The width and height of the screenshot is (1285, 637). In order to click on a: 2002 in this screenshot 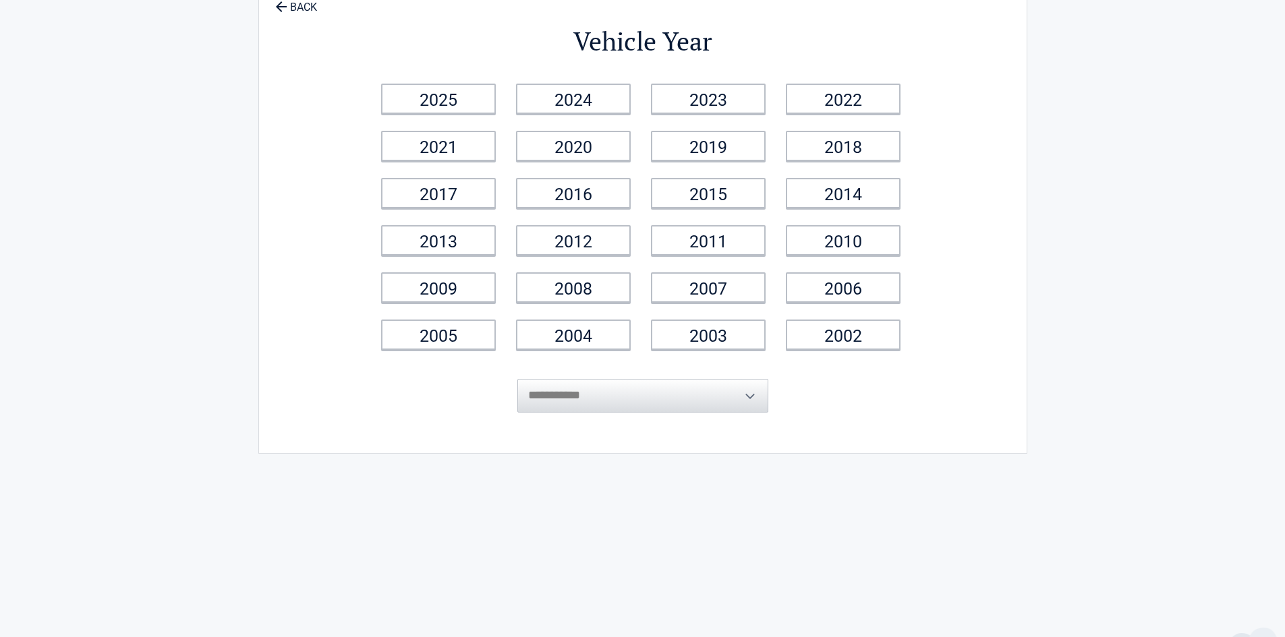, I will do `click(843, 334)`.